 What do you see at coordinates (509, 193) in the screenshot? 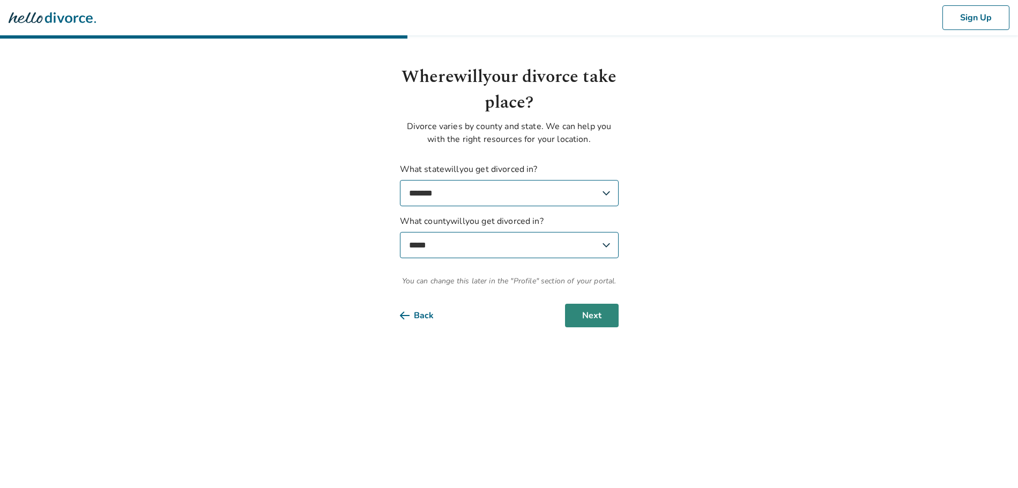
I see `select: What statewillyou get divorced in?` at bounding box center [509, 193].